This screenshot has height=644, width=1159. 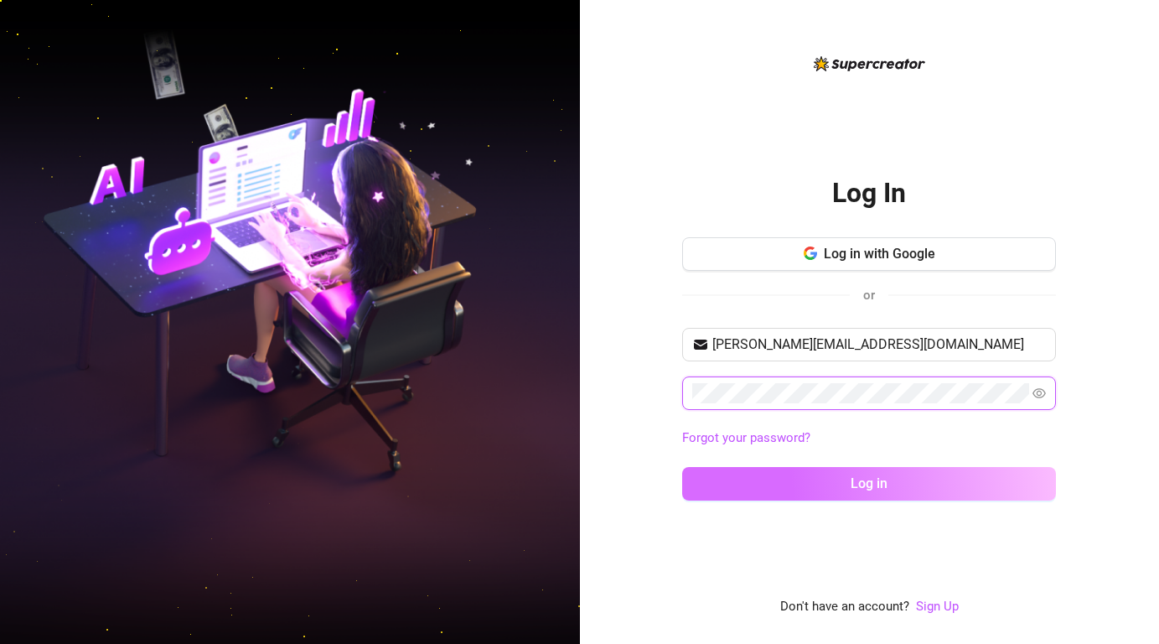 I want to click on span: Log in, so click(x=869, y=483).